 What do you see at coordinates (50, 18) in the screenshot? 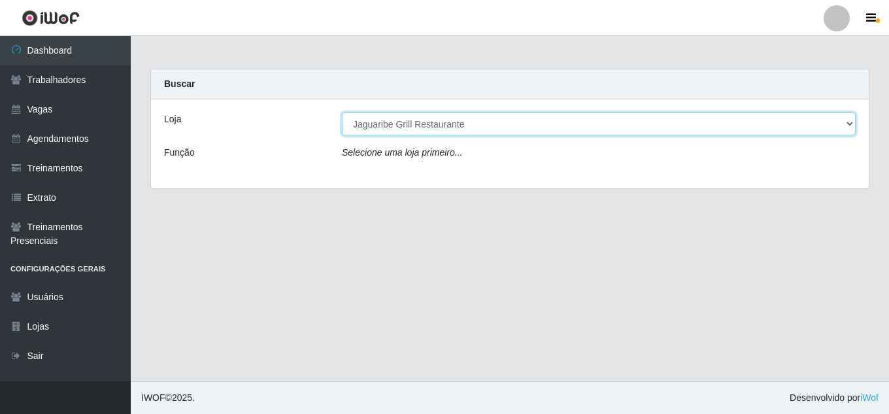
I see `img: CoreUI Logo` at bounding box center [50, 18].